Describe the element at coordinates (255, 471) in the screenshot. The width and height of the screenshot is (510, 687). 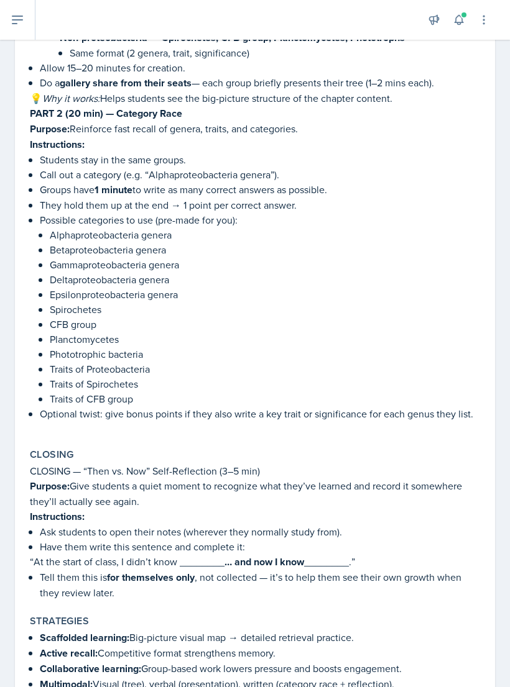
I see `p: CLOSING — “Then vs. Now” Self-Reflection (3–5 min)` at that location.